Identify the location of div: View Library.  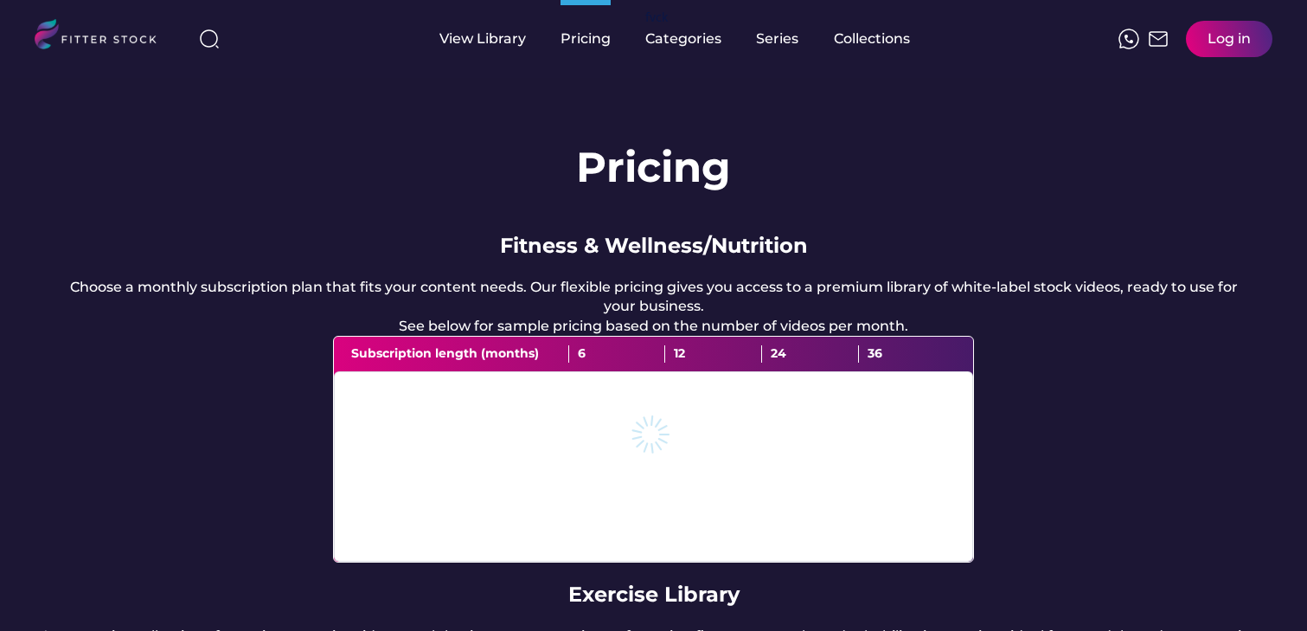
(483, 39).